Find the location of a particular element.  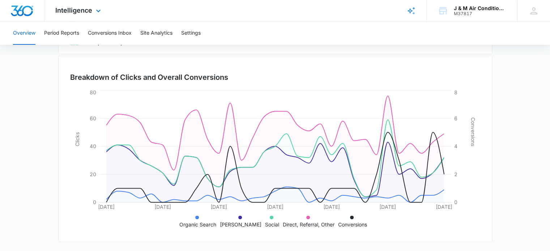

p: Conversions is located at coordinates (353, 225).